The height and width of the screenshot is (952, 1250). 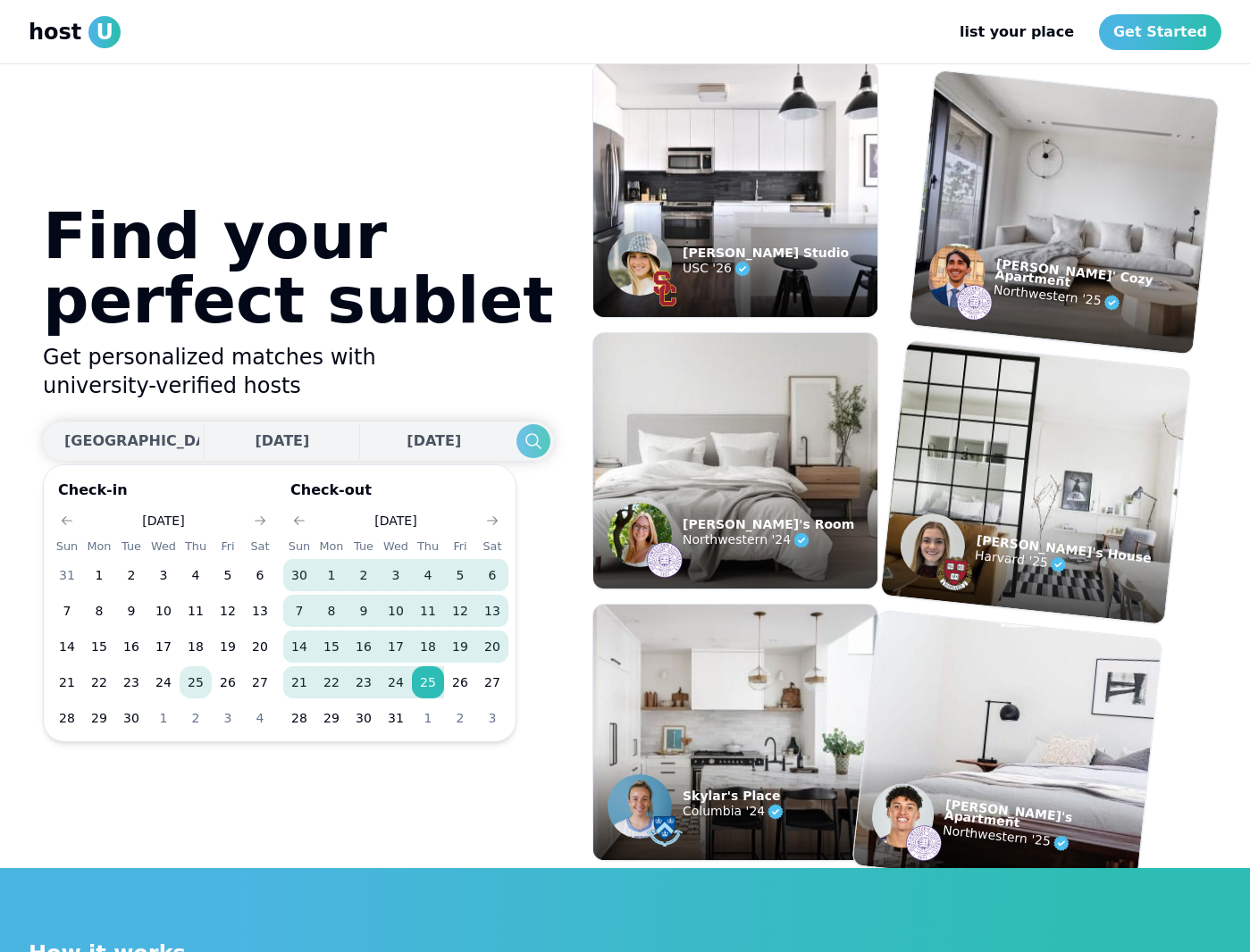 I want to click on p: USC '26, so click(x=766, y=269).